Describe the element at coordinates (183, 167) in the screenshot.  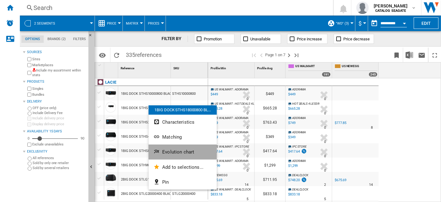
I see `button: Add to selections...` at that location.